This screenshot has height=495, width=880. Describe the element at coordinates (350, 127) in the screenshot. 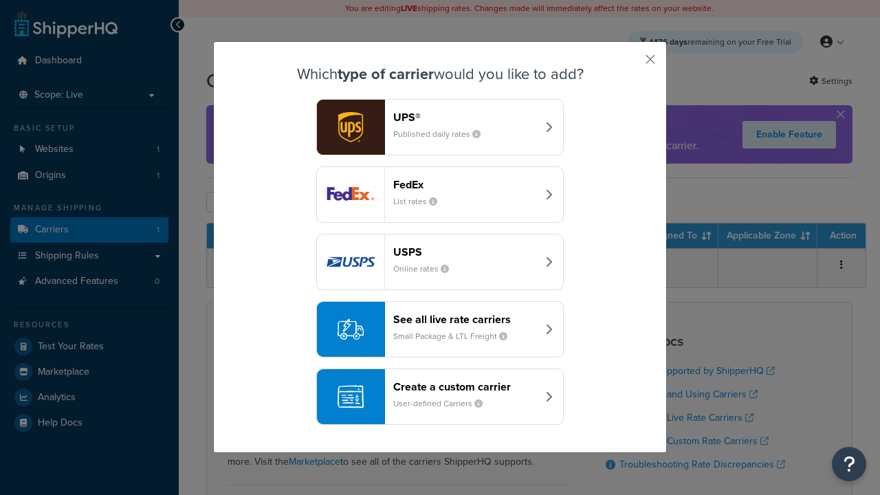

I see `img: ups logo` at that location.